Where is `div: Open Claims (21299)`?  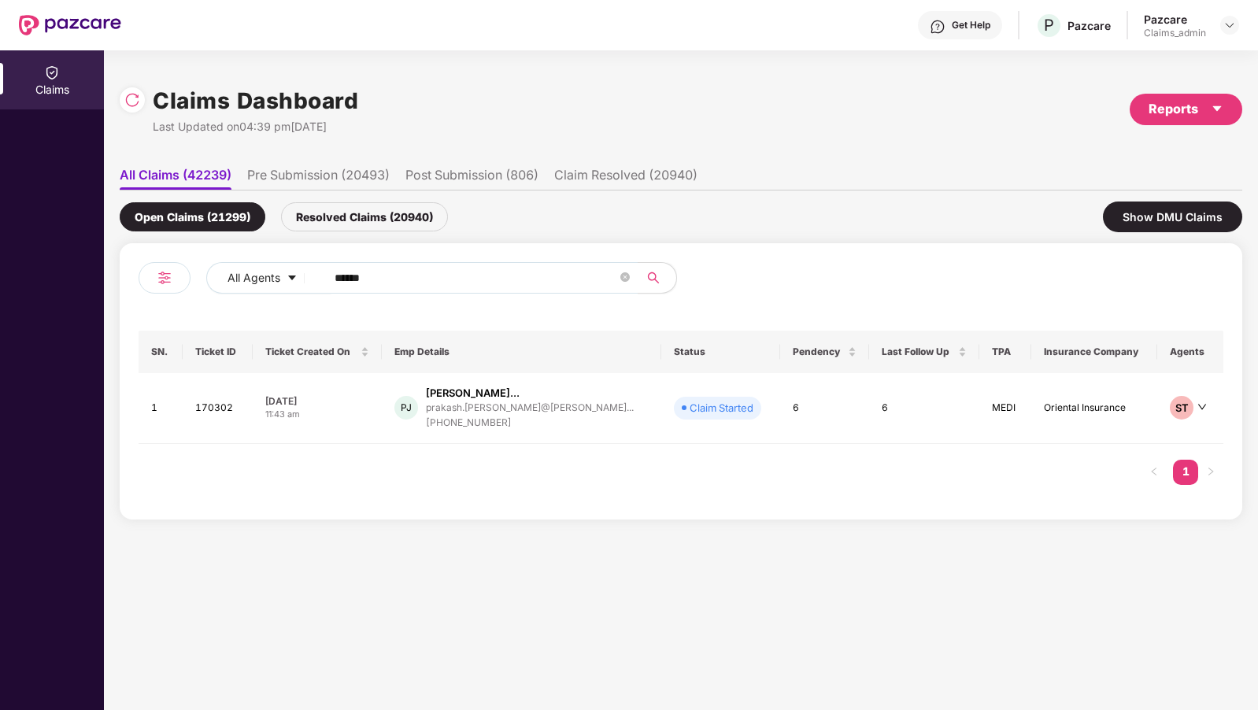 div: Open Claims (21299) is located at coordinates (192, 217).